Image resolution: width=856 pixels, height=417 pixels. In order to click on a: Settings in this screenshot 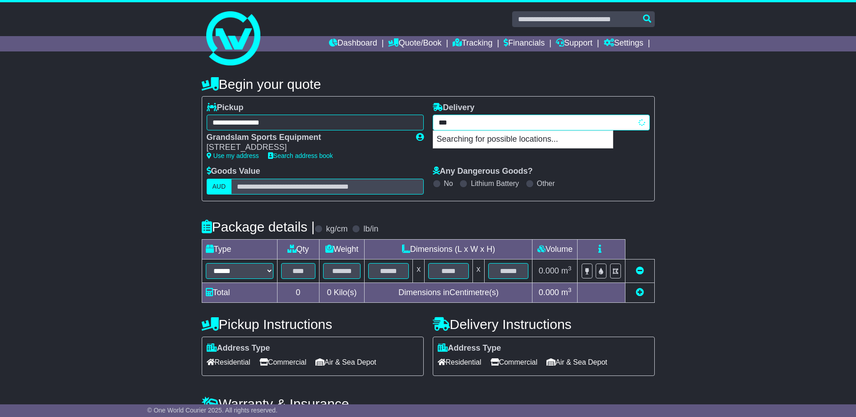, I will do `click(624, 44)`.